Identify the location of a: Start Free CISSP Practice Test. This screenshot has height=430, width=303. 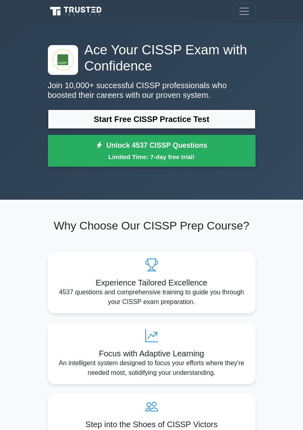
(152, 119).